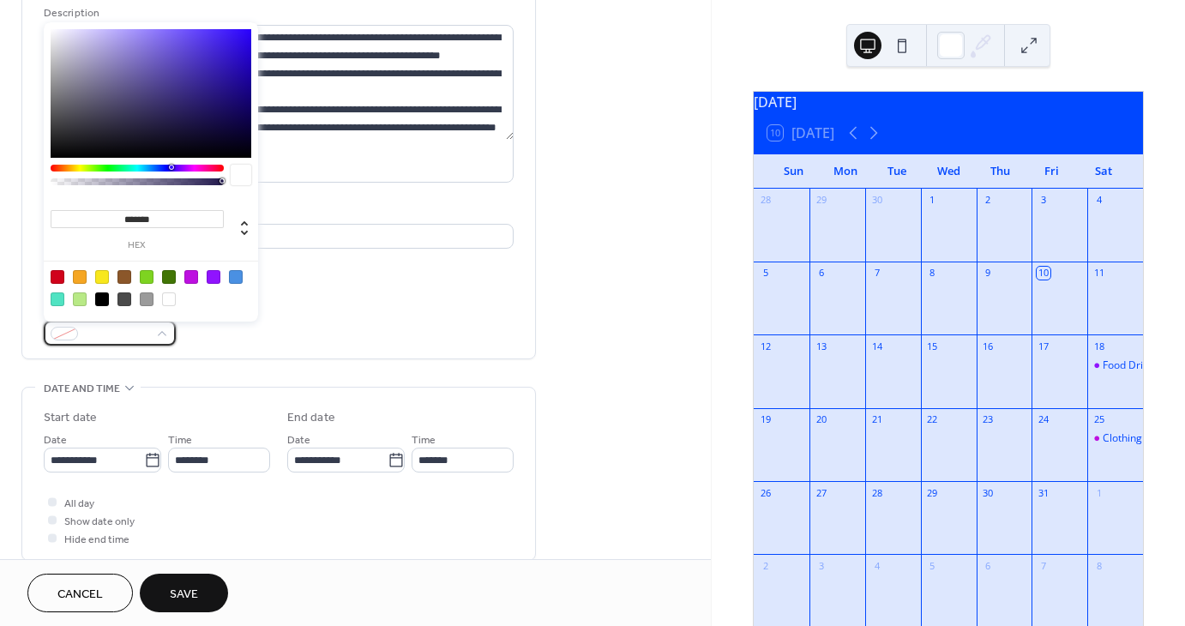 Image resolution: width=1185 pixels, height=626 pixels. Describe the element at coordinates (80, 593) in the screenshot. I see `button: Cancel` at that location.